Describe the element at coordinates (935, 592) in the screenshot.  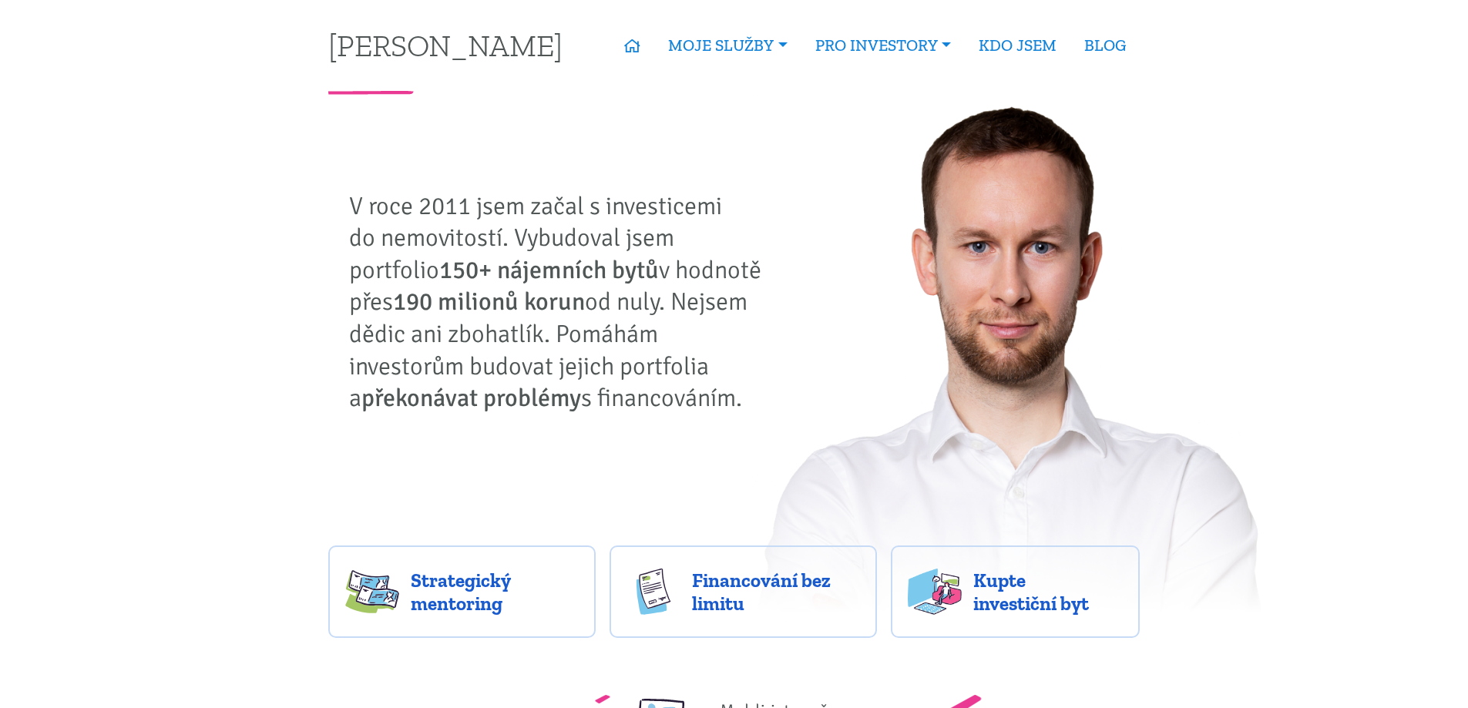
I see `img: flats` at that location.